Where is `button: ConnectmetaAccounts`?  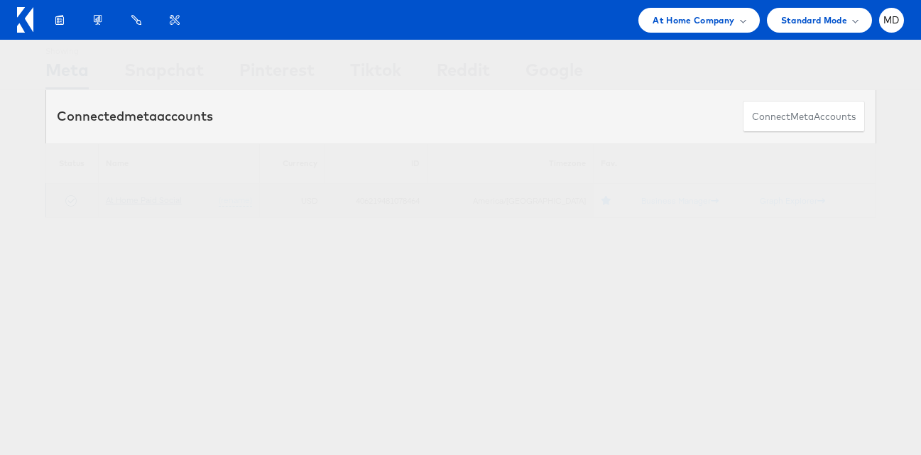
button: ConnectmetaAccounts is located at coordinates (804, 117).